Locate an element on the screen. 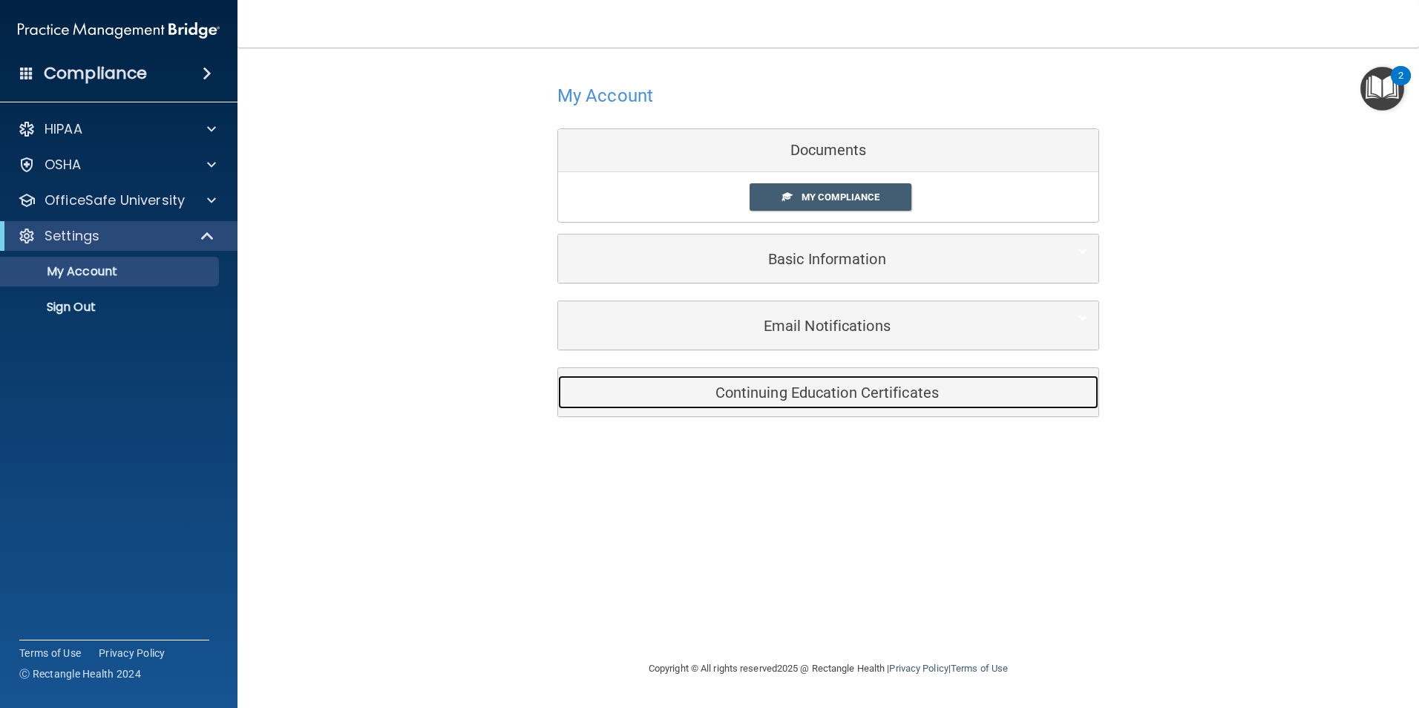 This screenshot has height=708, width=1419. a: HIPAA is located at coordinates (117, 129).